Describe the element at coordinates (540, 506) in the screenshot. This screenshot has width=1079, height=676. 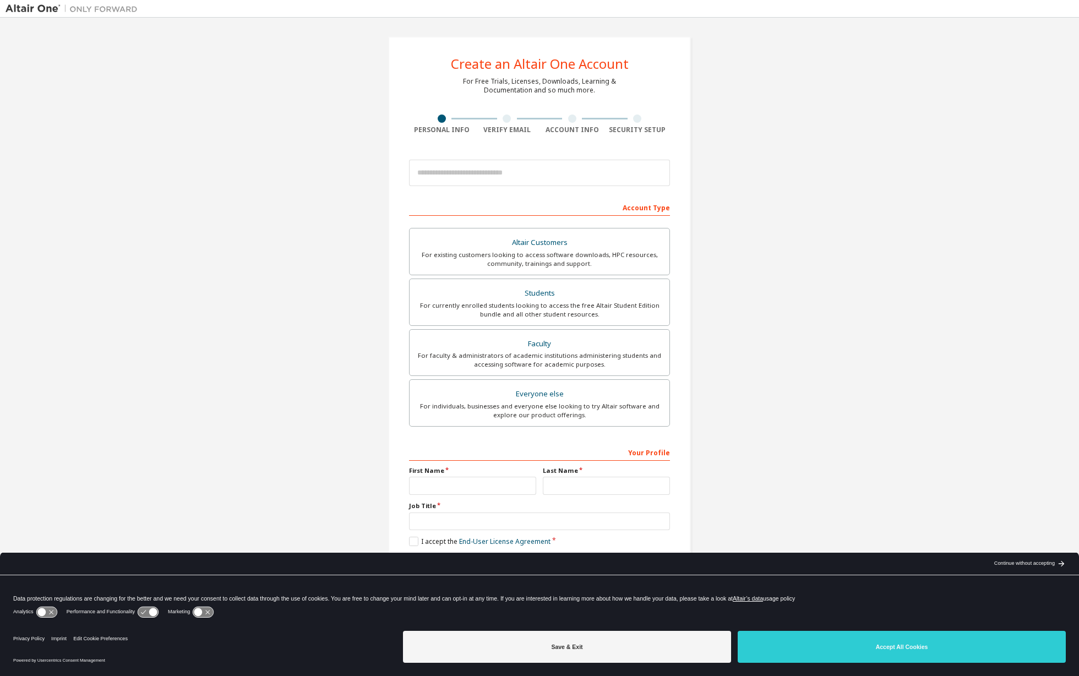
I see `label: Job Title` at that location.